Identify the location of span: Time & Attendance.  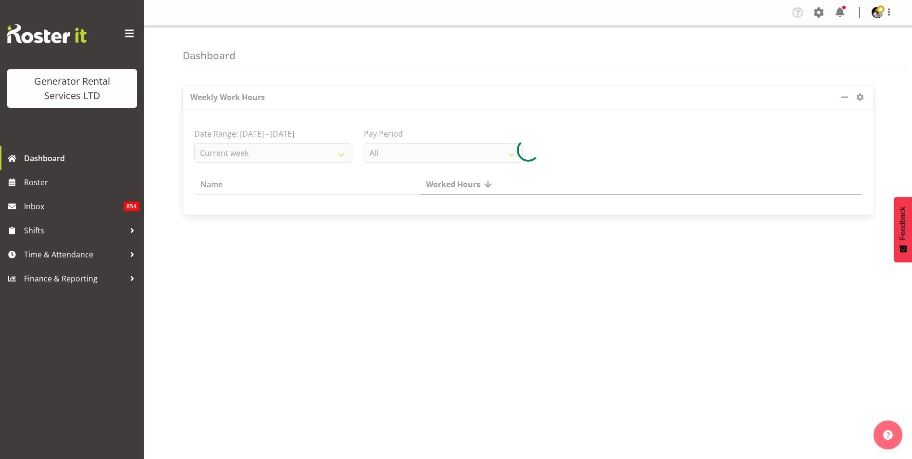
(75, 254).